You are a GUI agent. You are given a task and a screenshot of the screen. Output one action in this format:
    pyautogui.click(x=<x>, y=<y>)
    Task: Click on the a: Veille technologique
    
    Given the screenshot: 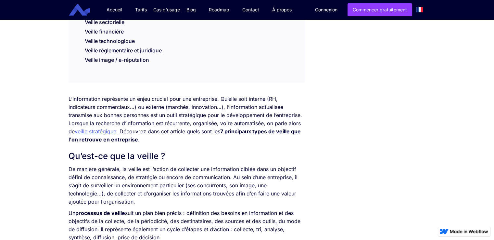 What is the action you would take?
    pyautogui.click(x=110, y=43)
    